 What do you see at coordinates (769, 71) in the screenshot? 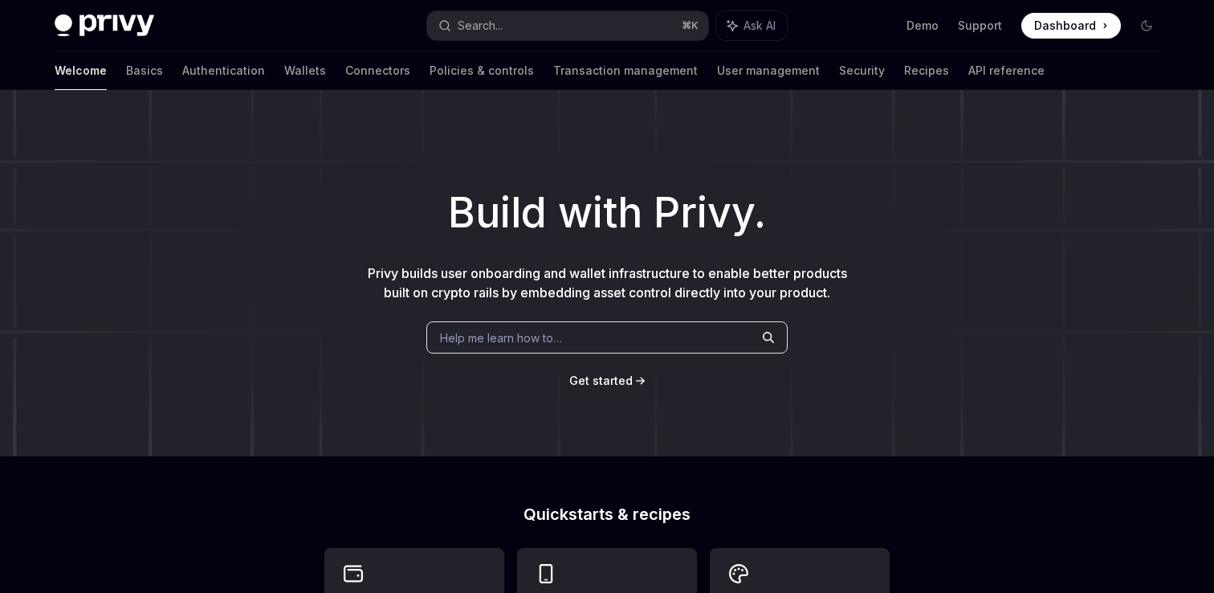
I see `a: User management` at bounding box center [769, 71].